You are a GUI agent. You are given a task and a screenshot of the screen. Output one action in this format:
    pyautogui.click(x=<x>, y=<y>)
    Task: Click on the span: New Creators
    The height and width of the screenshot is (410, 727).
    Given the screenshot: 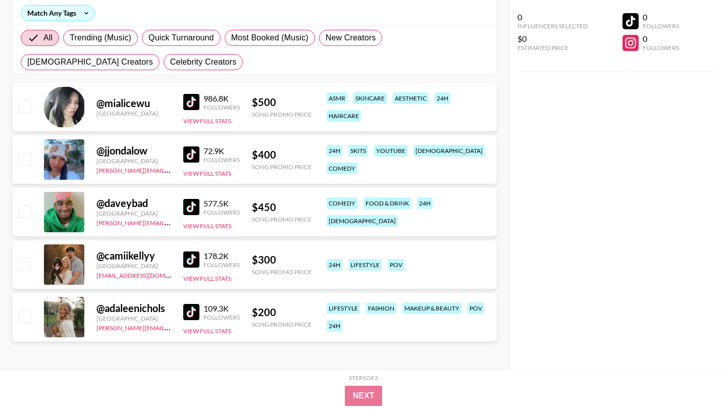 What is the action you would take?
    pyautogui.click(x=351, y=38)
    